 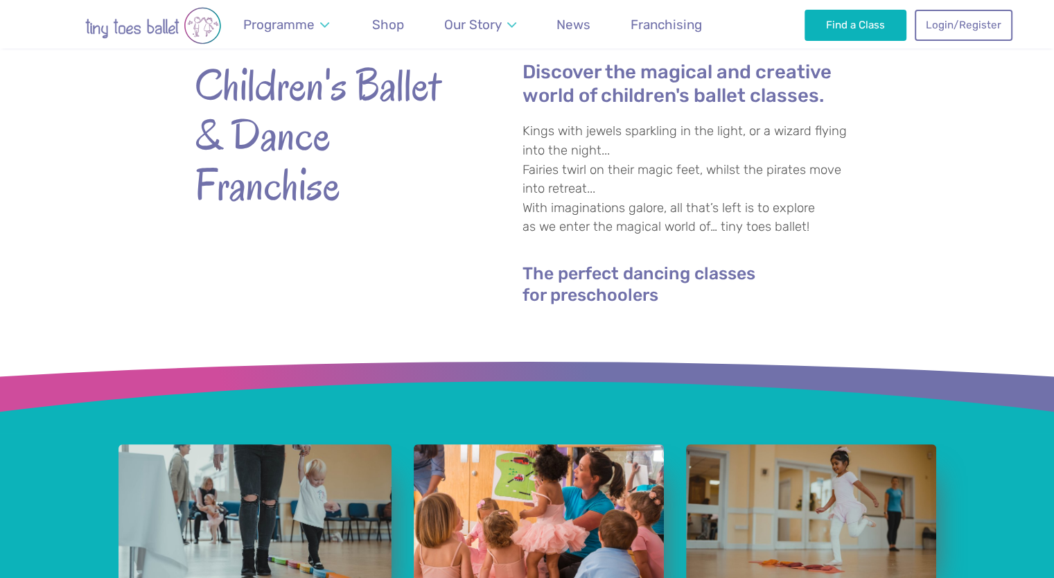 I want to click on a: Our Story, so click(x=479, y=24).